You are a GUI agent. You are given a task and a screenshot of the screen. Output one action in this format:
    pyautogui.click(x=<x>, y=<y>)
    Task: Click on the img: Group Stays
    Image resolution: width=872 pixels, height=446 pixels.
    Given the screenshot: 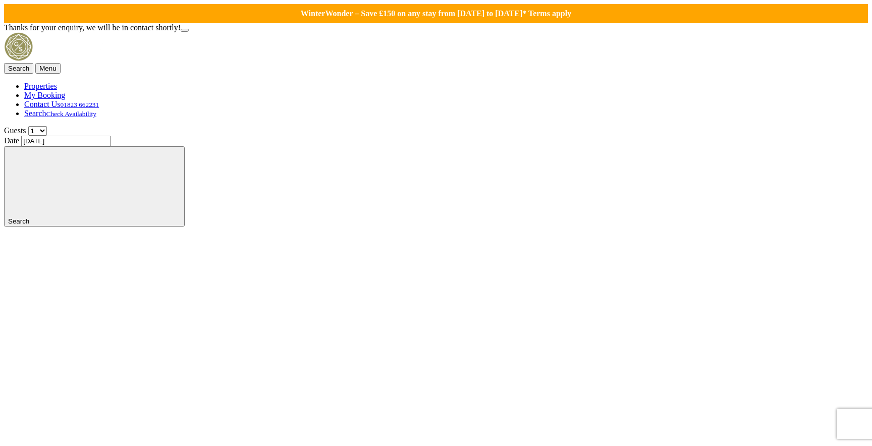 What is the action you would take?
    pyautogui.click(x=72, y=46)
    